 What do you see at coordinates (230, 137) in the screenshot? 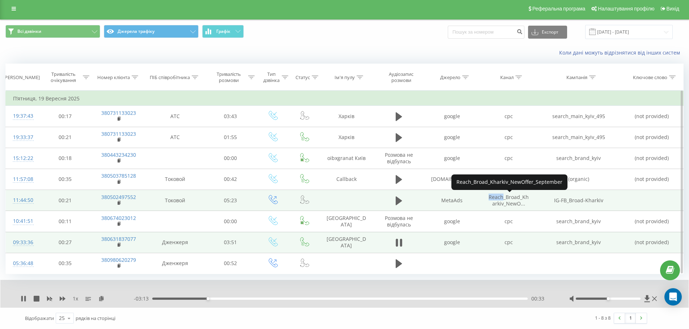
I see `td: 01:55` at bounding box center [230, 137].